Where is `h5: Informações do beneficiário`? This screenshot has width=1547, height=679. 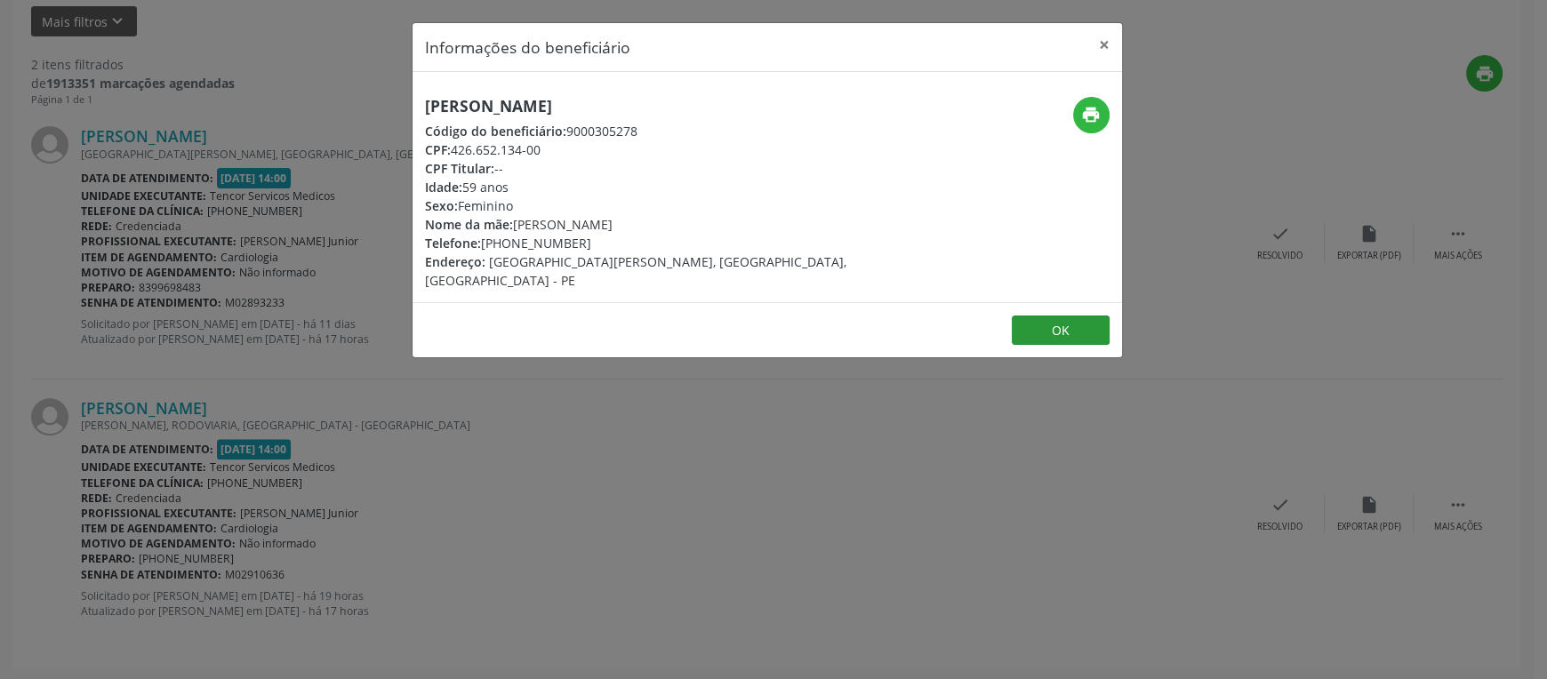 h5: Informações do beneficiário is located at coordinates (527, 47).